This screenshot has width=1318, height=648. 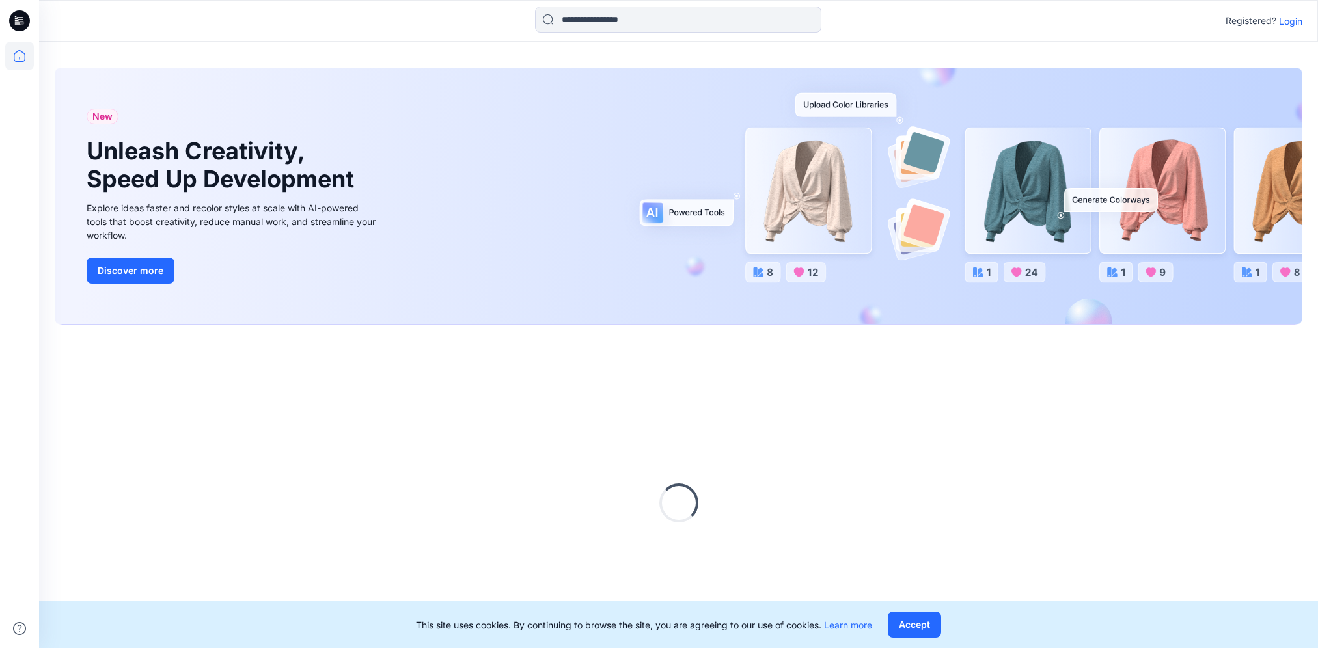 I want to click on div: Explore ideas faster and recolor styles at scale with AI-powered tools that boost creativity, red..., so click(x=233, y=221).